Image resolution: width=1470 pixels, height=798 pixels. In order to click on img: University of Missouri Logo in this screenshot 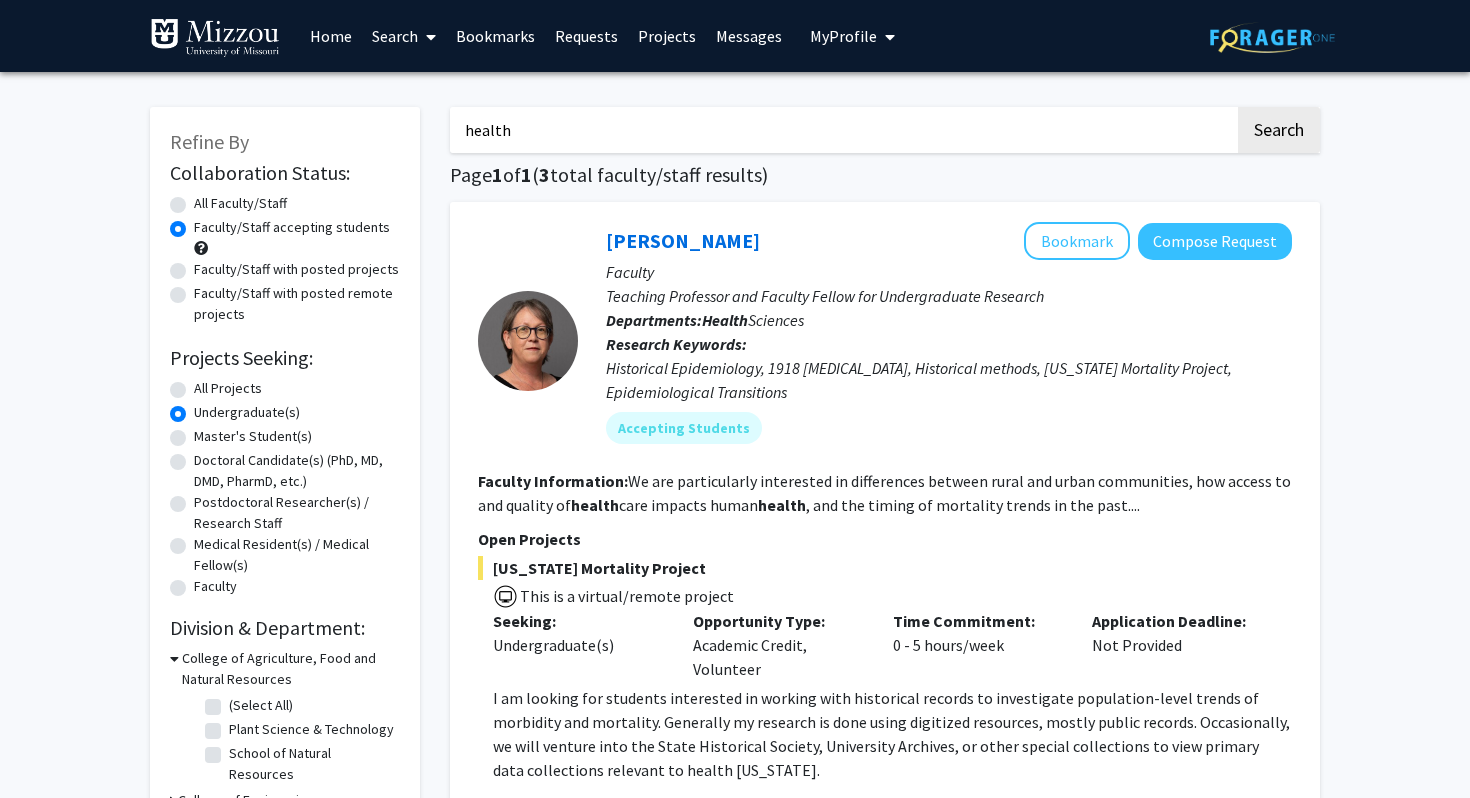, I will do `click(215, 38)`.